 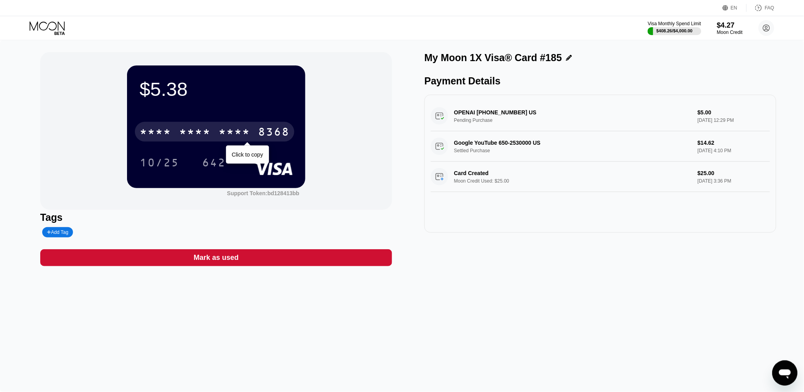 What do you see at coordinates (216, 258) in the screenshot?
I see `div: Mark as used` at bounding box center [216, 258].